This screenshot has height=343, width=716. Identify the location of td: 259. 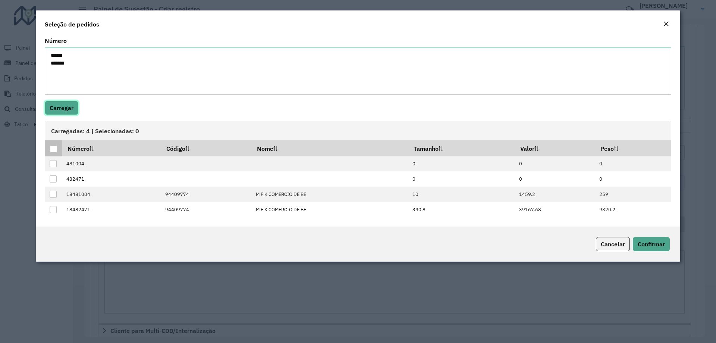
(633, 194).